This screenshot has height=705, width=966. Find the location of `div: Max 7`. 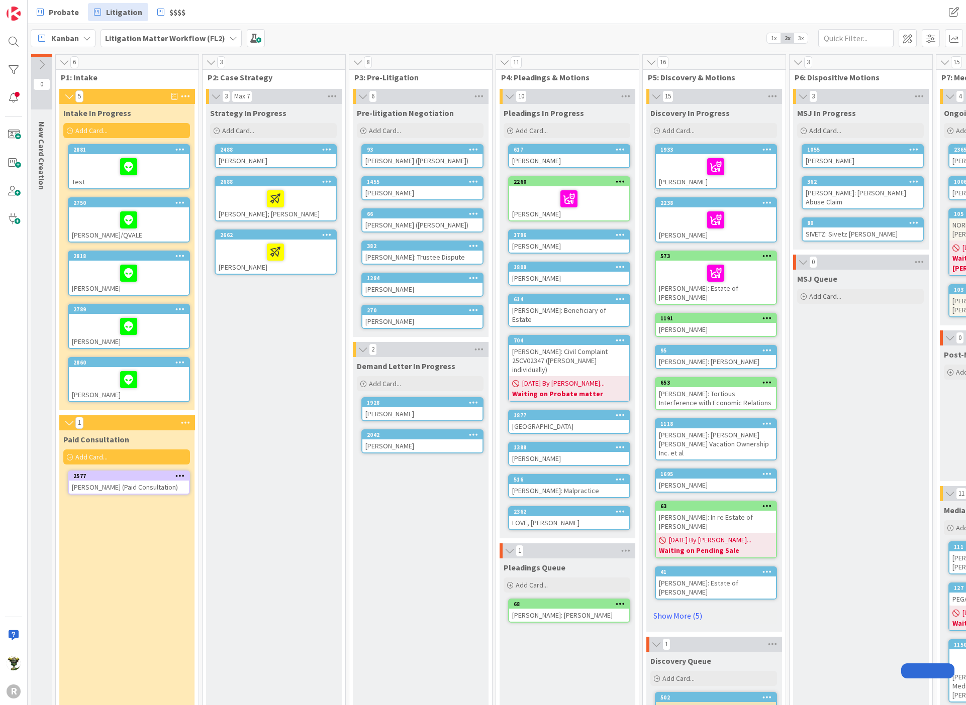

div: Max 7 is located at coordinates (242, 96).